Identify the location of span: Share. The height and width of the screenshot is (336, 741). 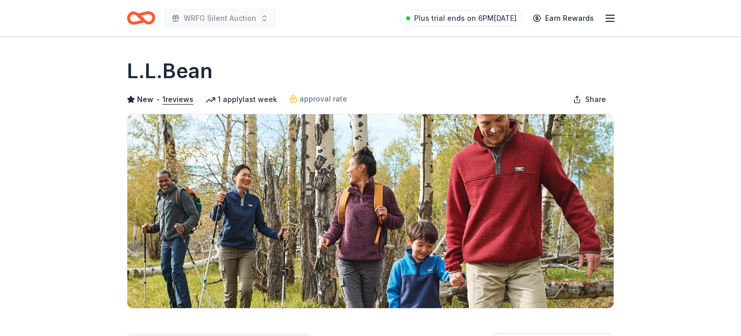
(595, 99).